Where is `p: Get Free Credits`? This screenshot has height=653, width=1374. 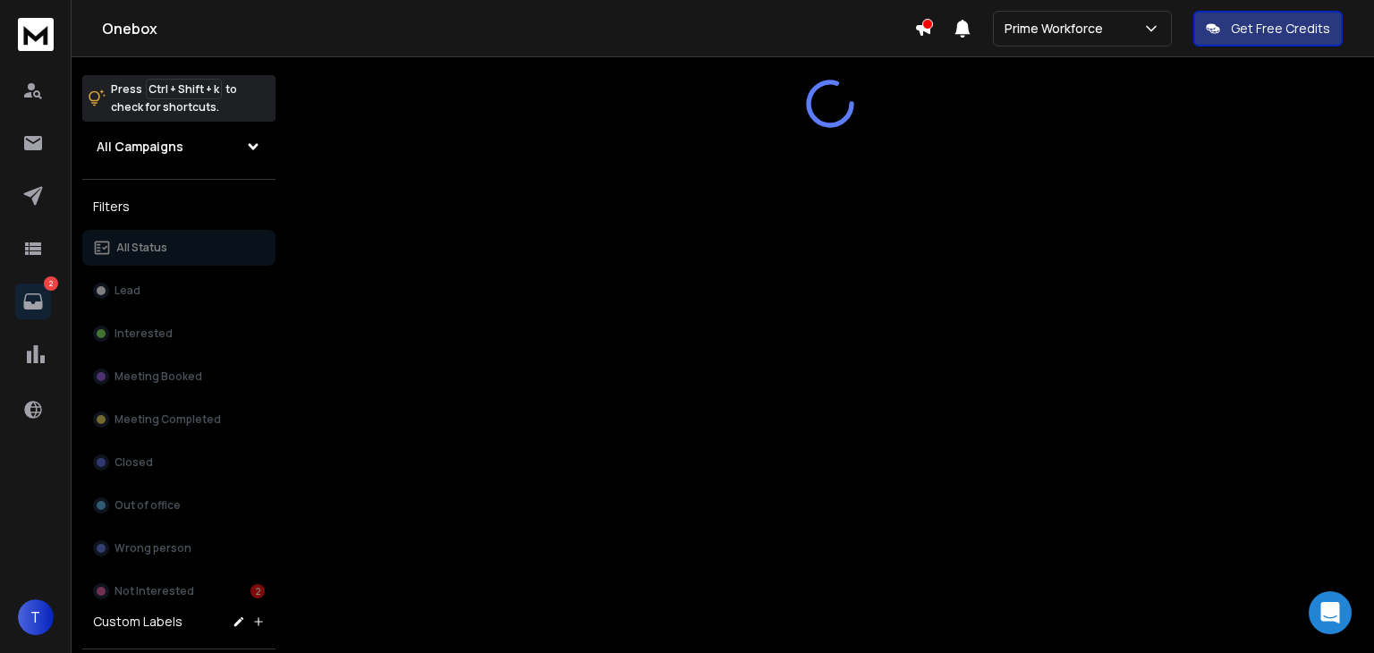 p: Get Free Credits is located at coordinates (1280, 29).